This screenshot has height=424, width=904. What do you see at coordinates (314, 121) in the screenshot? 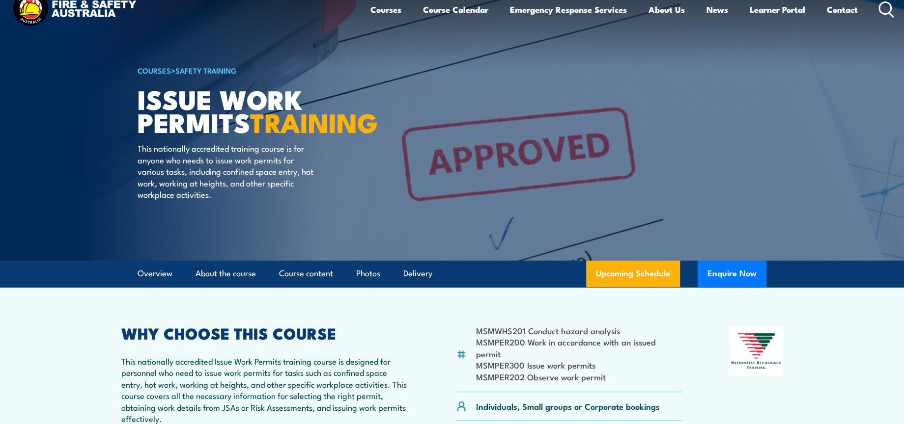
I see `strong: TRAINING` at bounding box center [314, 121].